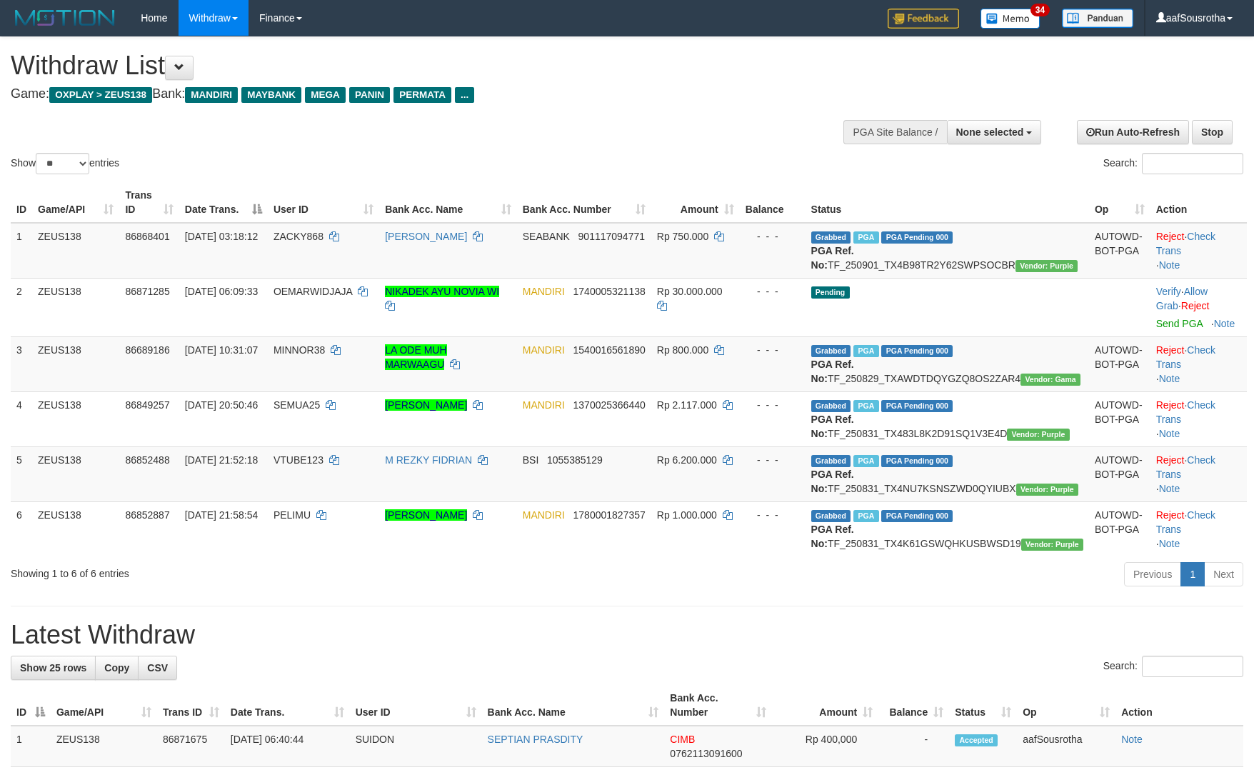 The image size is (1254, 770). What do you see at coordinates (574, 705) in the screenshot?
I see `th: Bank Acc. Name: activate to sort column ascending` at bounding box center [574, 705].